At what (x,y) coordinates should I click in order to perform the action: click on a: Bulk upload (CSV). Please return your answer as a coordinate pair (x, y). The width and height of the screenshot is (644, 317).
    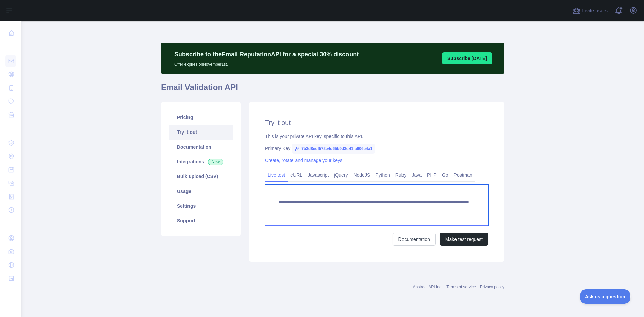
    Looking at the image, I should click on (201, 177).